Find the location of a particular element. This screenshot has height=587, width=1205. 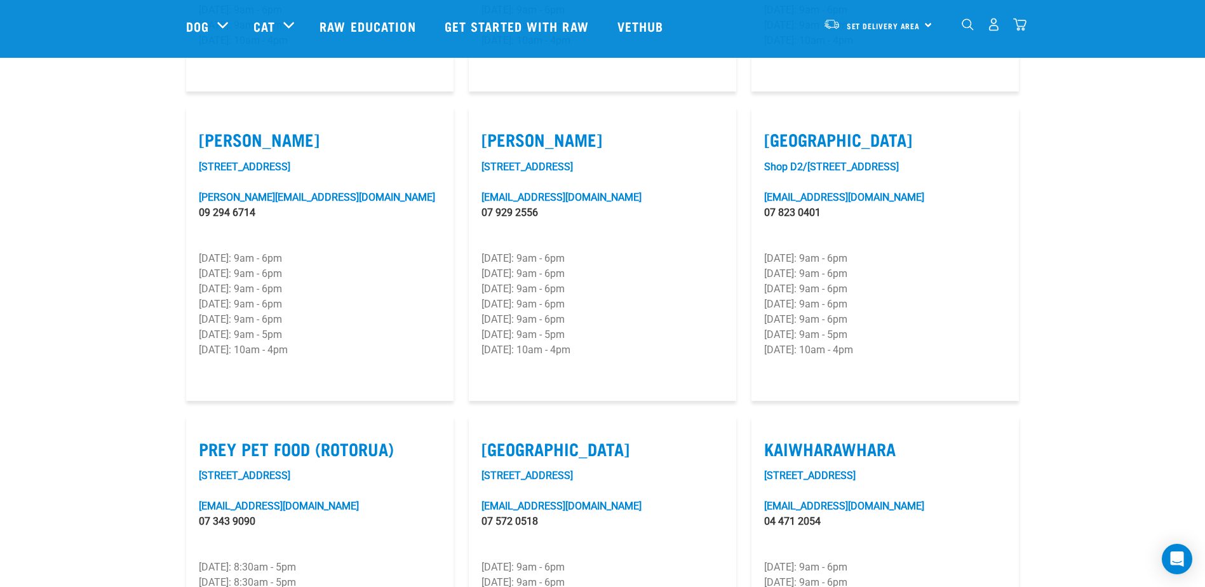

a: Raw Education is located at coordinates (369, 26).